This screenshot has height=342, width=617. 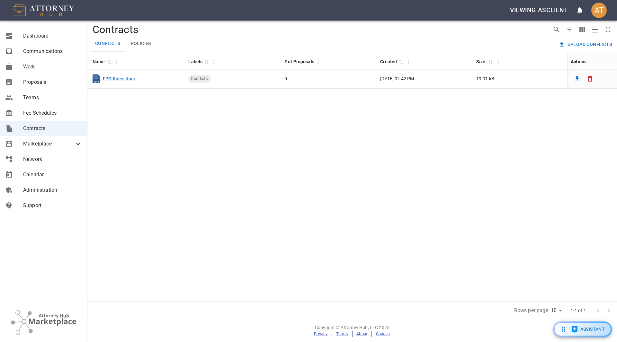 I want to click on span: Network, so click(x=52, y=159).